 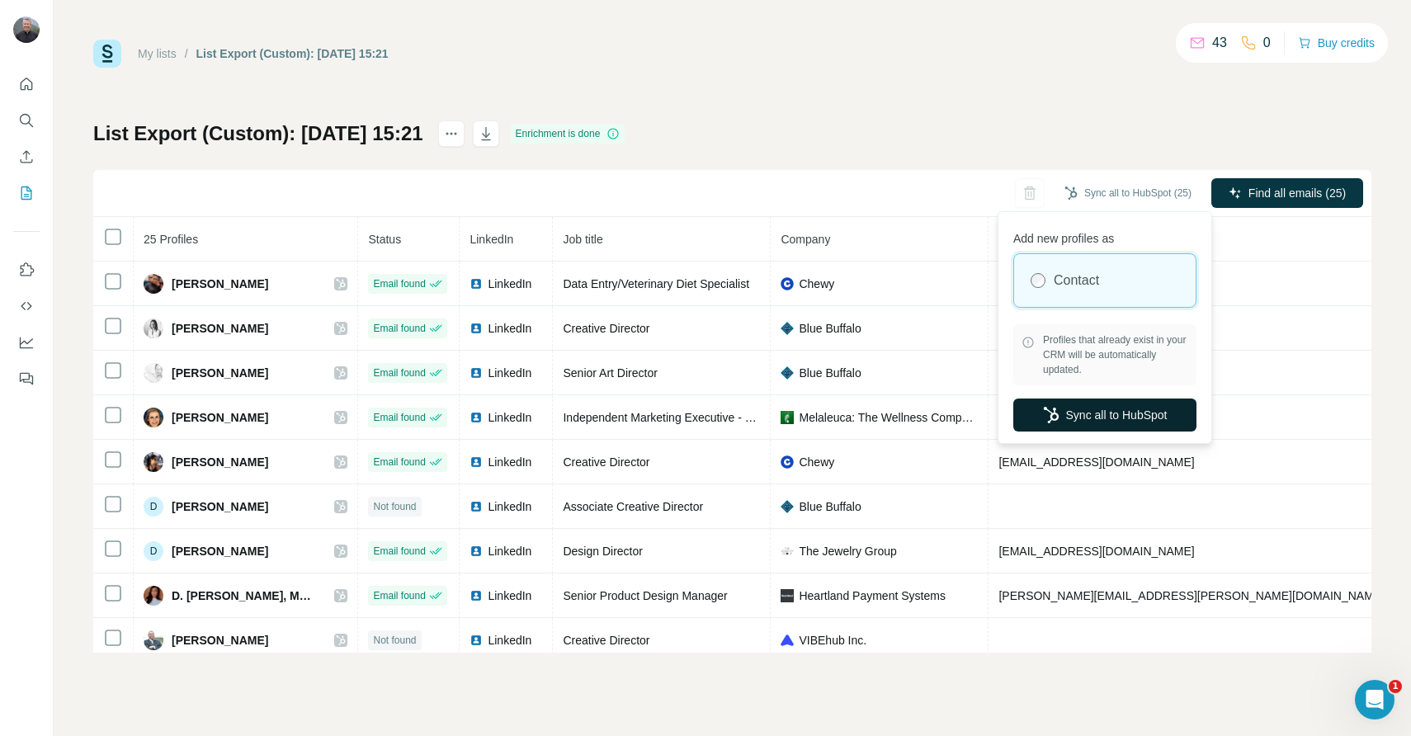 What do you see at coordinates (153, 551) in the screenshot?
I see `div: D` at bounding box center [153, 551].